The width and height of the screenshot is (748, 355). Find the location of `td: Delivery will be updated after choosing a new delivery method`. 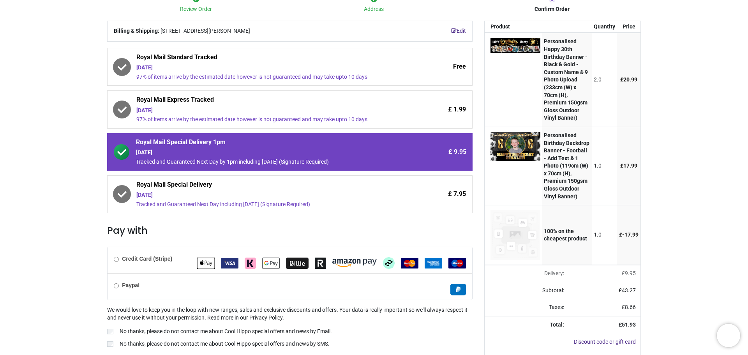

td: Delivery will be updated after choosing a new delivery method is located at coordinates (527, 273).